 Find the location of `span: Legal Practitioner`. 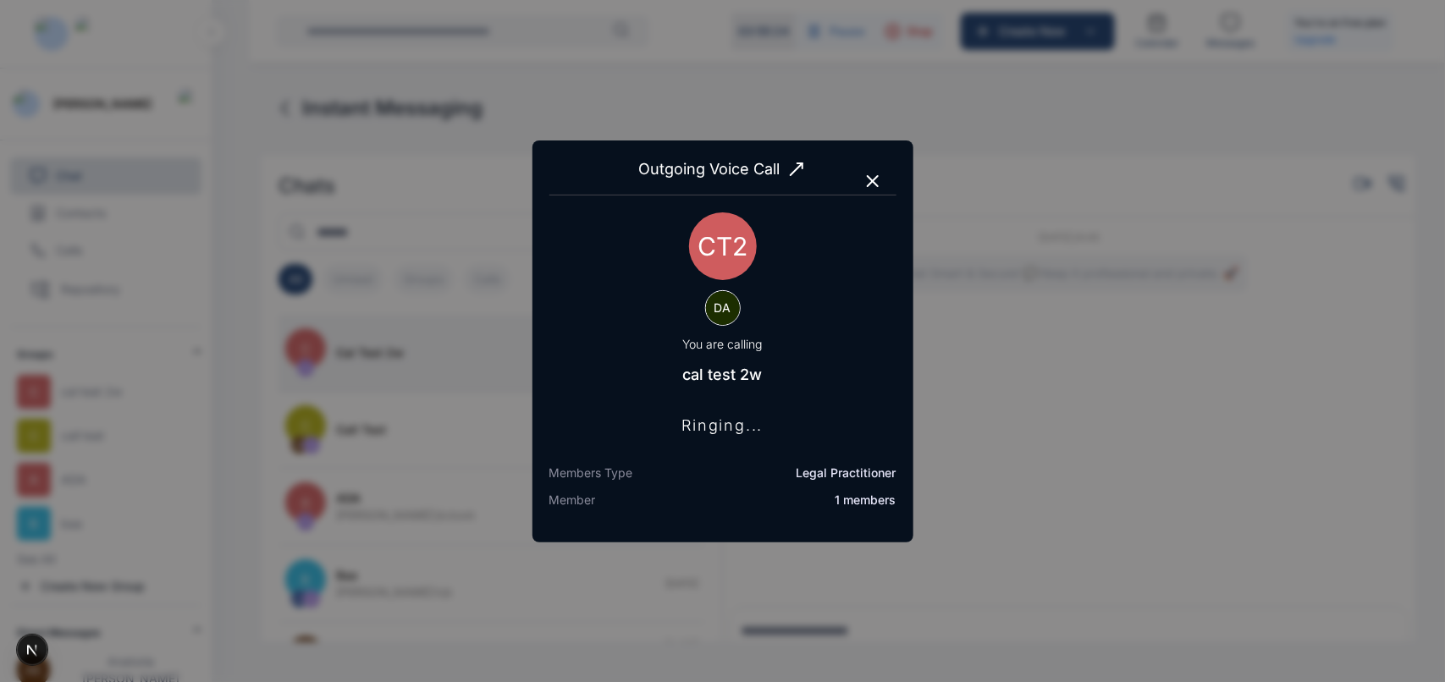

span: Legal Practitioner is located at coordinates (847, 473).